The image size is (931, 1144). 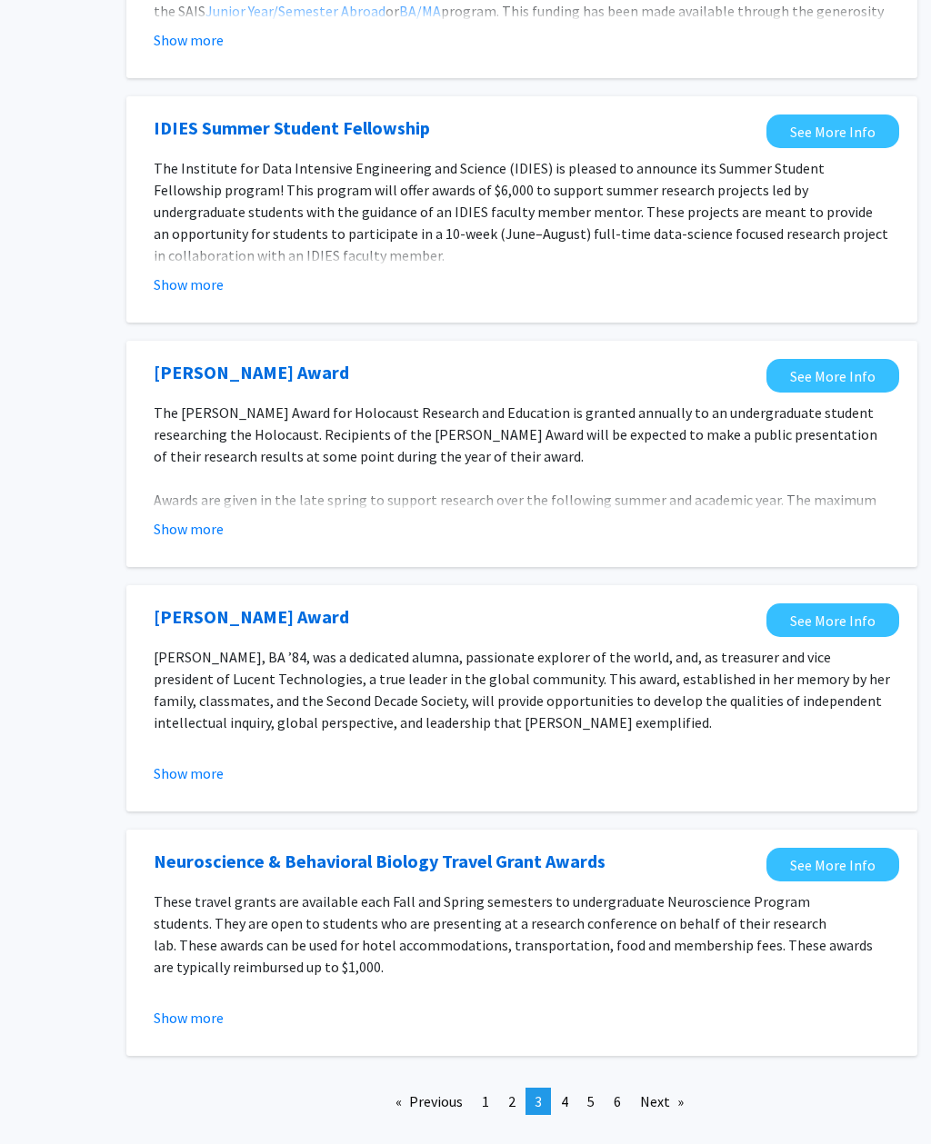 I want to click on span: 2, so click(x=512, y=1102).